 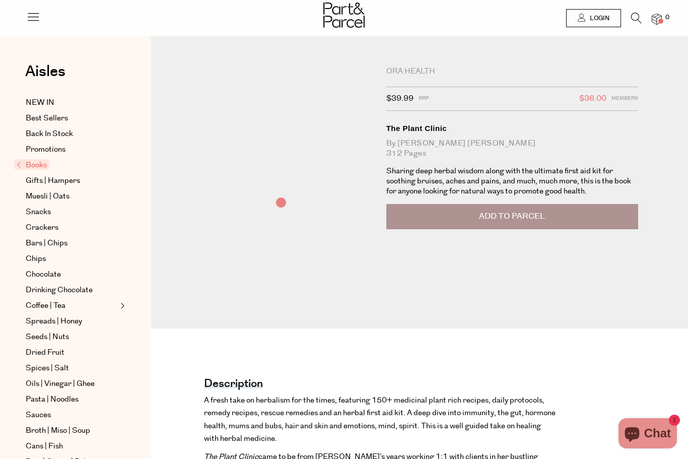 I want to click on a: Oils | Vinegar | Ghee, so click(x=72, y=384).